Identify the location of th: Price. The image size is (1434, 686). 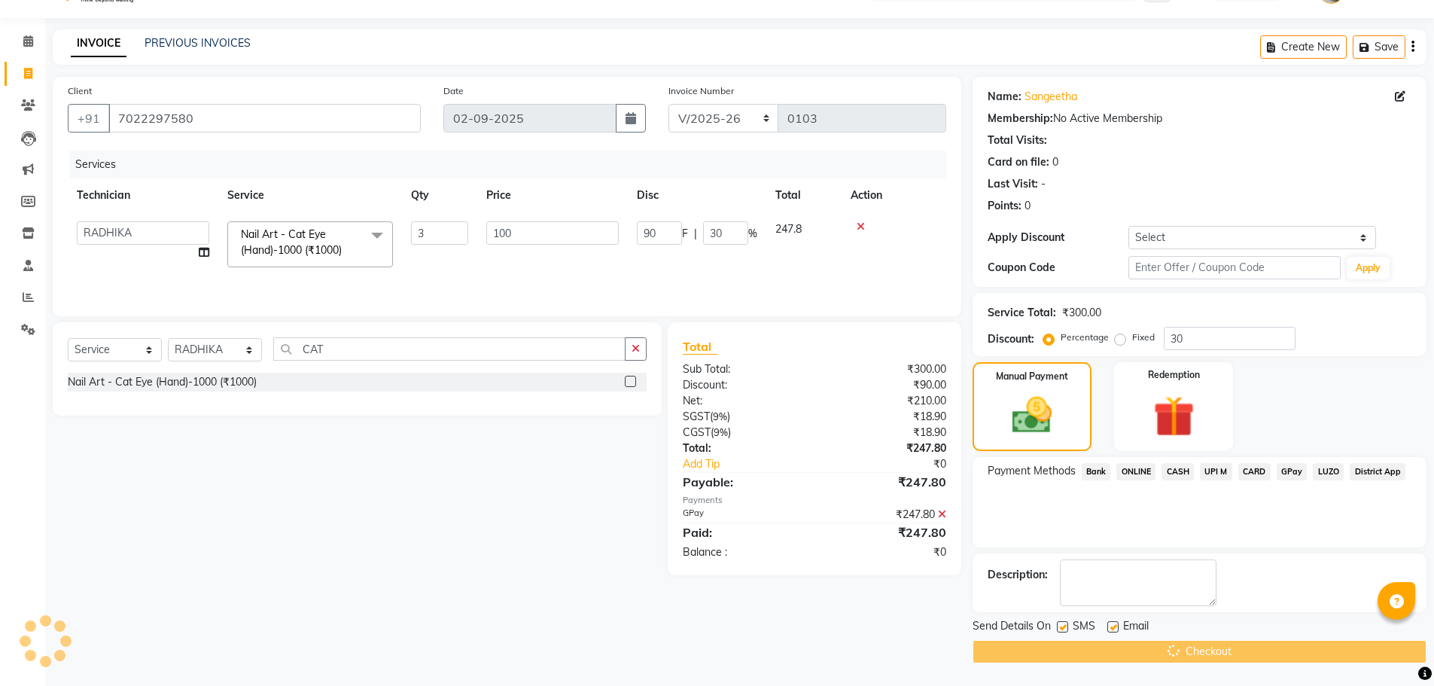
(553, 195).